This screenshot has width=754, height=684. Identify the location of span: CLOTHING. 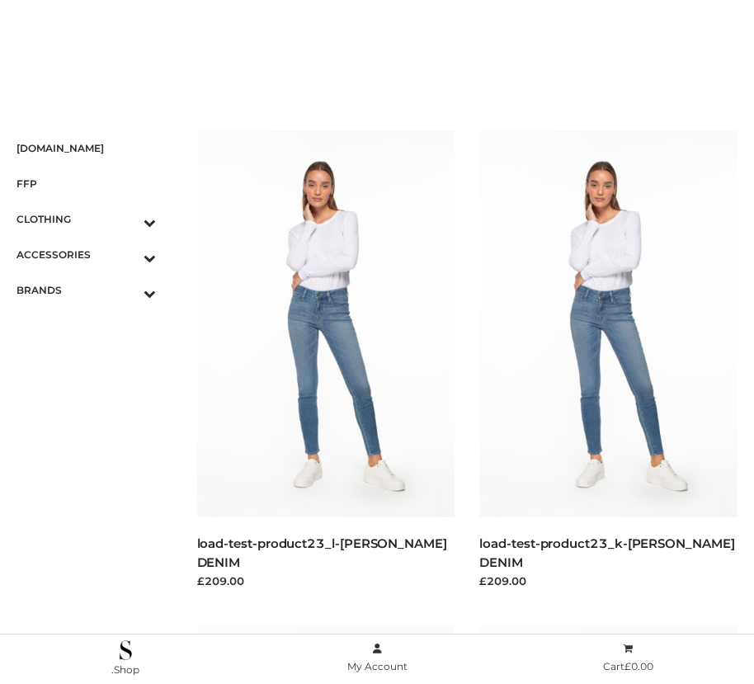
(86, 219).